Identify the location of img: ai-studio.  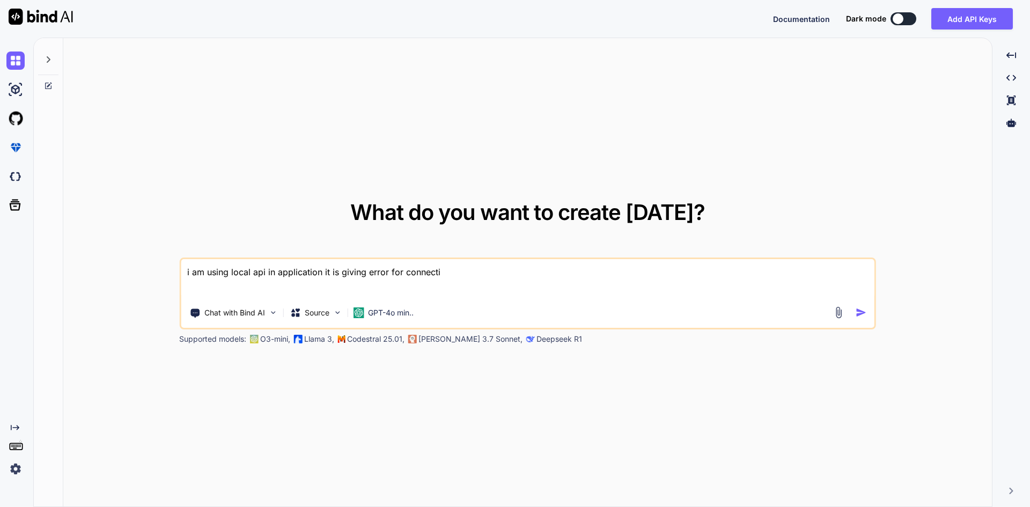
(16, 90).